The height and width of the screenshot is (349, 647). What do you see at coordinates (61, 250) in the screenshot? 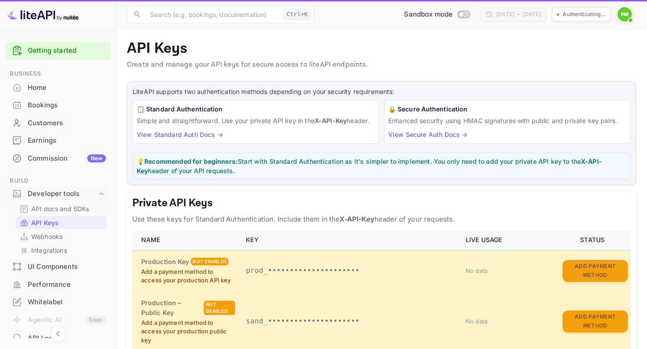
I see `div: Integrations` at bounding box center [61, 250].